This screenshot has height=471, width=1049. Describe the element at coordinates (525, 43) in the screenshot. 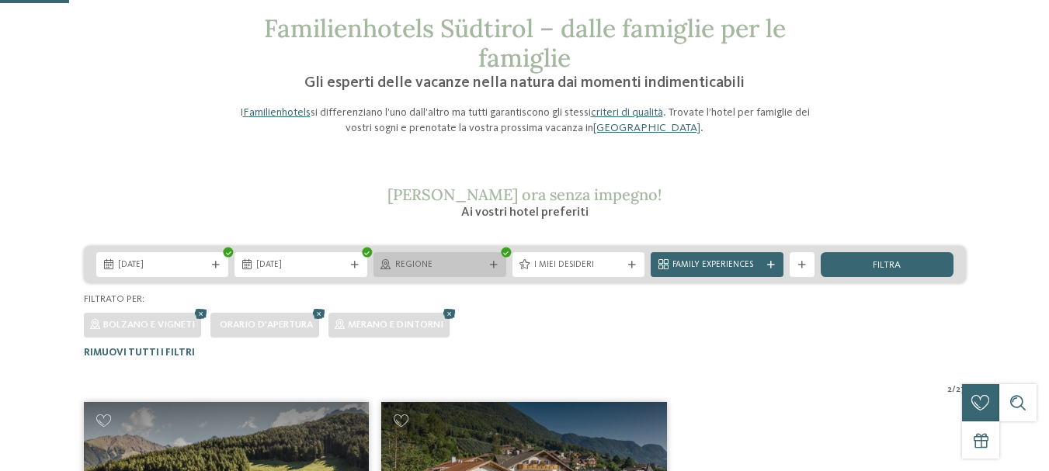

I see `span: Familienhotels Südtirol – dalle famiglie per le famiglie` at that location.